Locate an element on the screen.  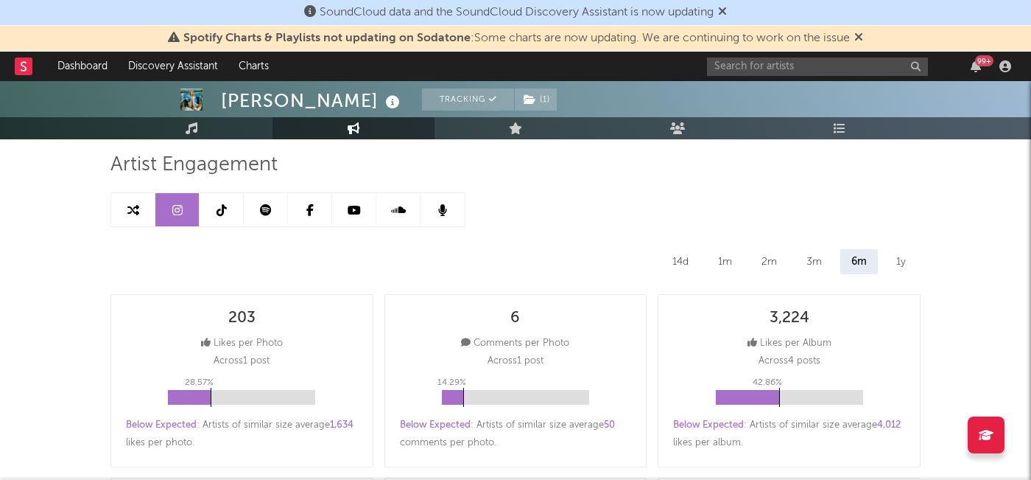
input: Search for artists is located at coordinates (818, 66).